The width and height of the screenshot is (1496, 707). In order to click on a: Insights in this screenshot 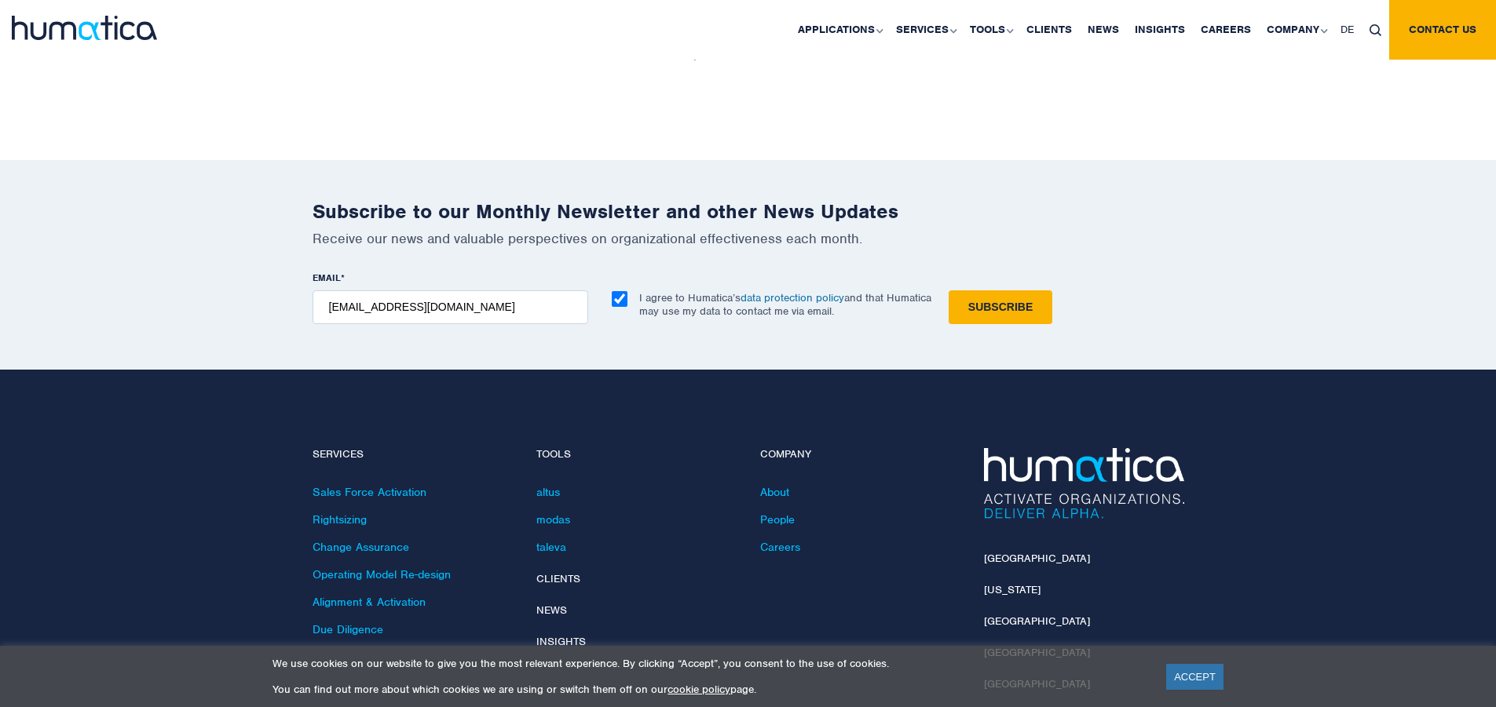, I will do `click(561, 641)`.